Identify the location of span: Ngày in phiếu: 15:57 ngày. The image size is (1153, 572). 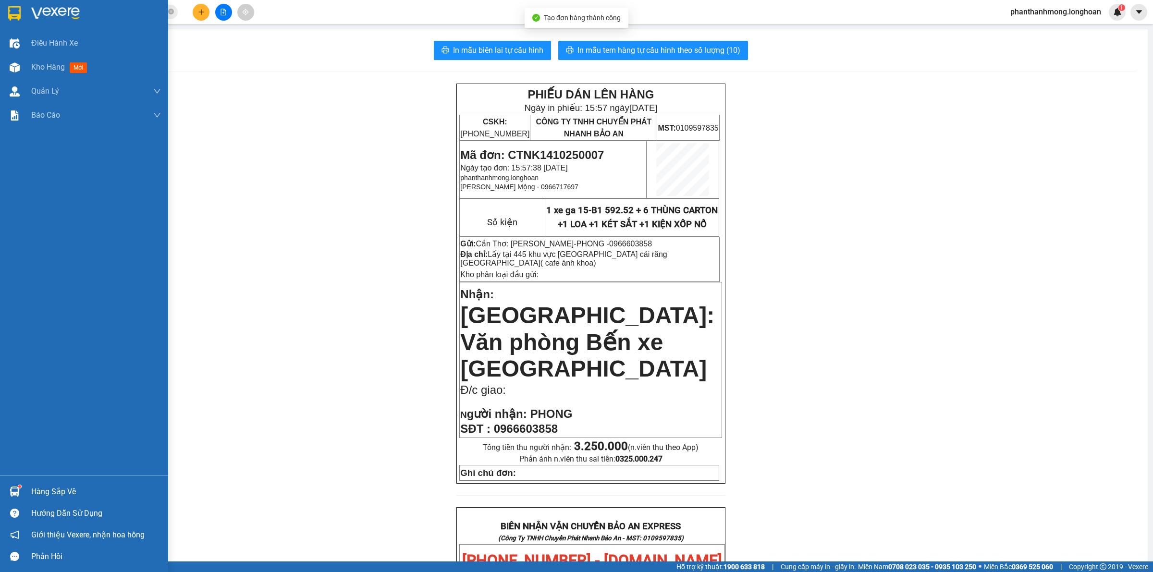
(590, 108).